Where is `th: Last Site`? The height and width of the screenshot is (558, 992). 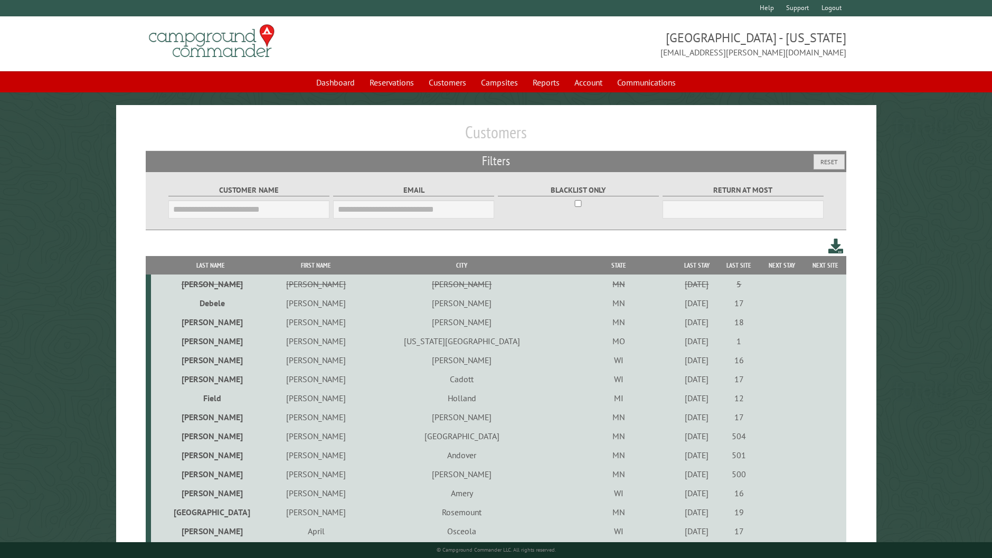 th: Last Site is located at coordinates (738, 265).